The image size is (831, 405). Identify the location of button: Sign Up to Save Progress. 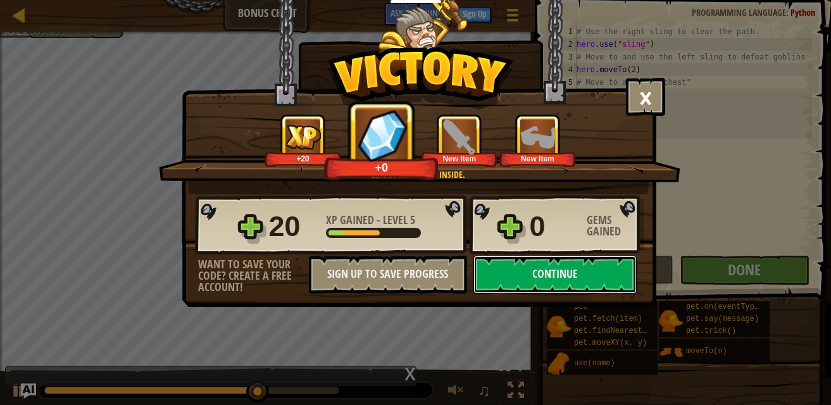
(388, 275).